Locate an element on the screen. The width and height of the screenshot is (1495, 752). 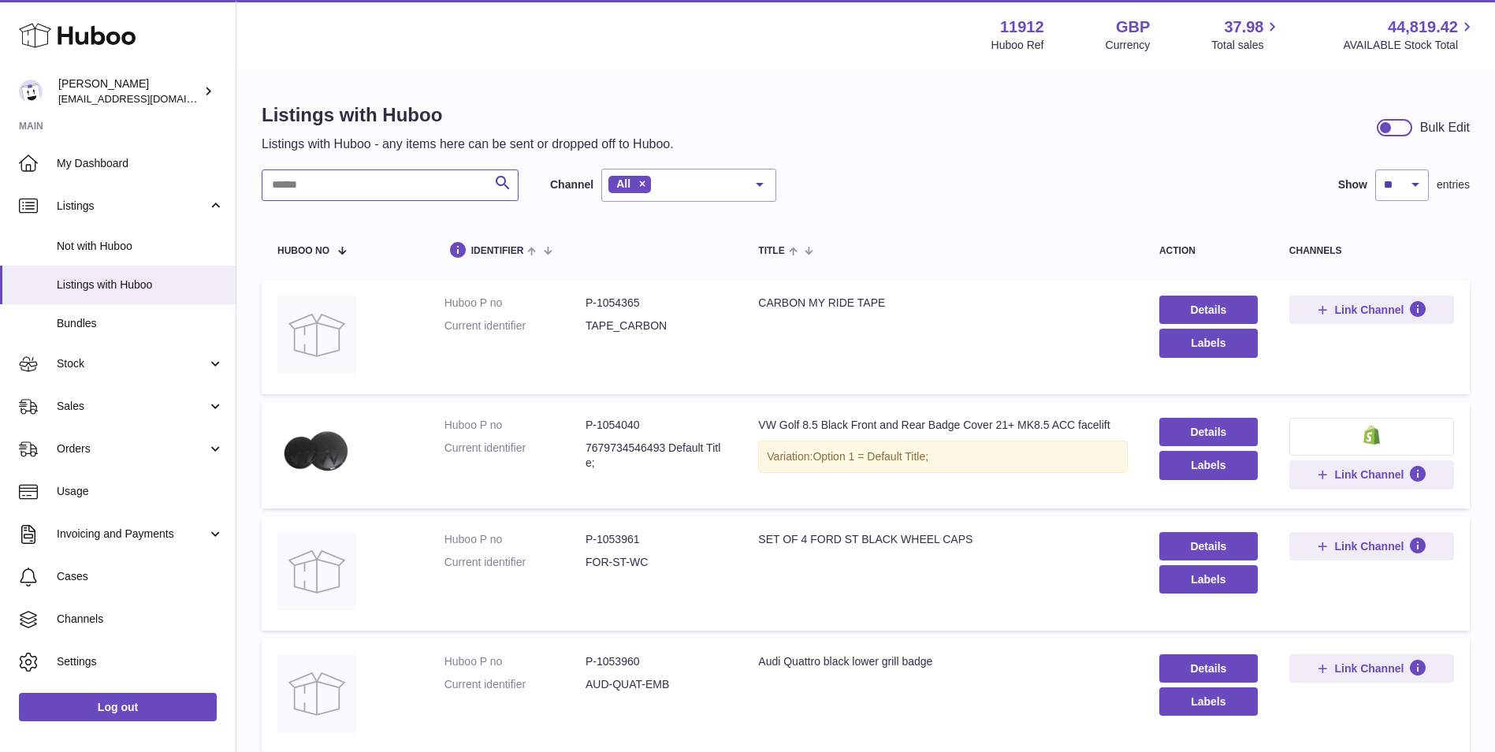
dd: FOR-ST-WC is located at coordinates (655, 562).